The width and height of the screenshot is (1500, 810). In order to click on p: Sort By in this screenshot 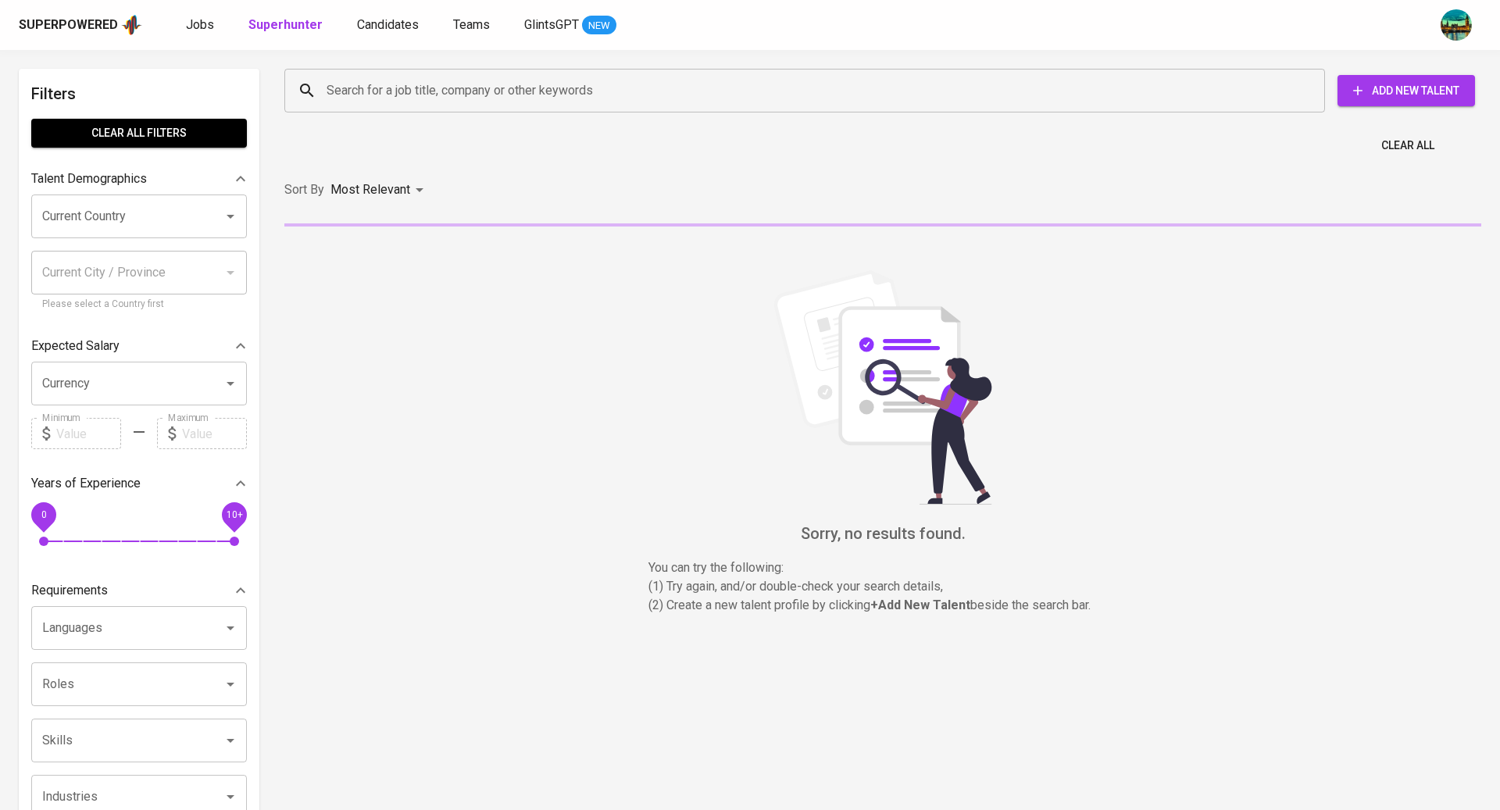, I will do `click(304, 190)`.